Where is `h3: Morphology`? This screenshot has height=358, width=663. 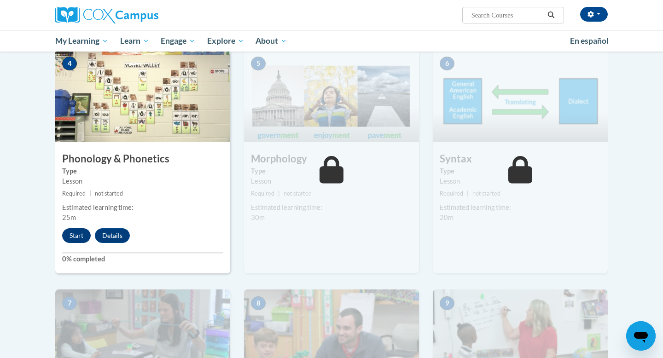
h3: Morphology is located at coordinates (332, 159).